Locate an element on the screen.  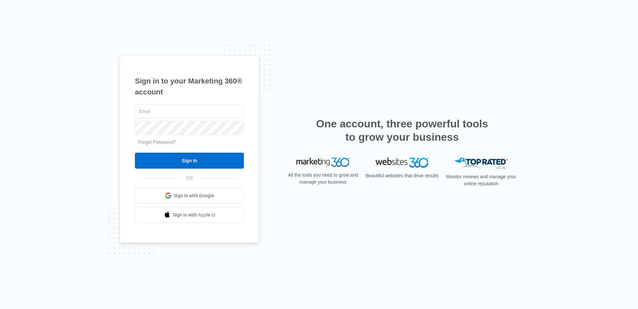
p: All the tools you need to grow and manage your business is located at coordinates (323, 179).